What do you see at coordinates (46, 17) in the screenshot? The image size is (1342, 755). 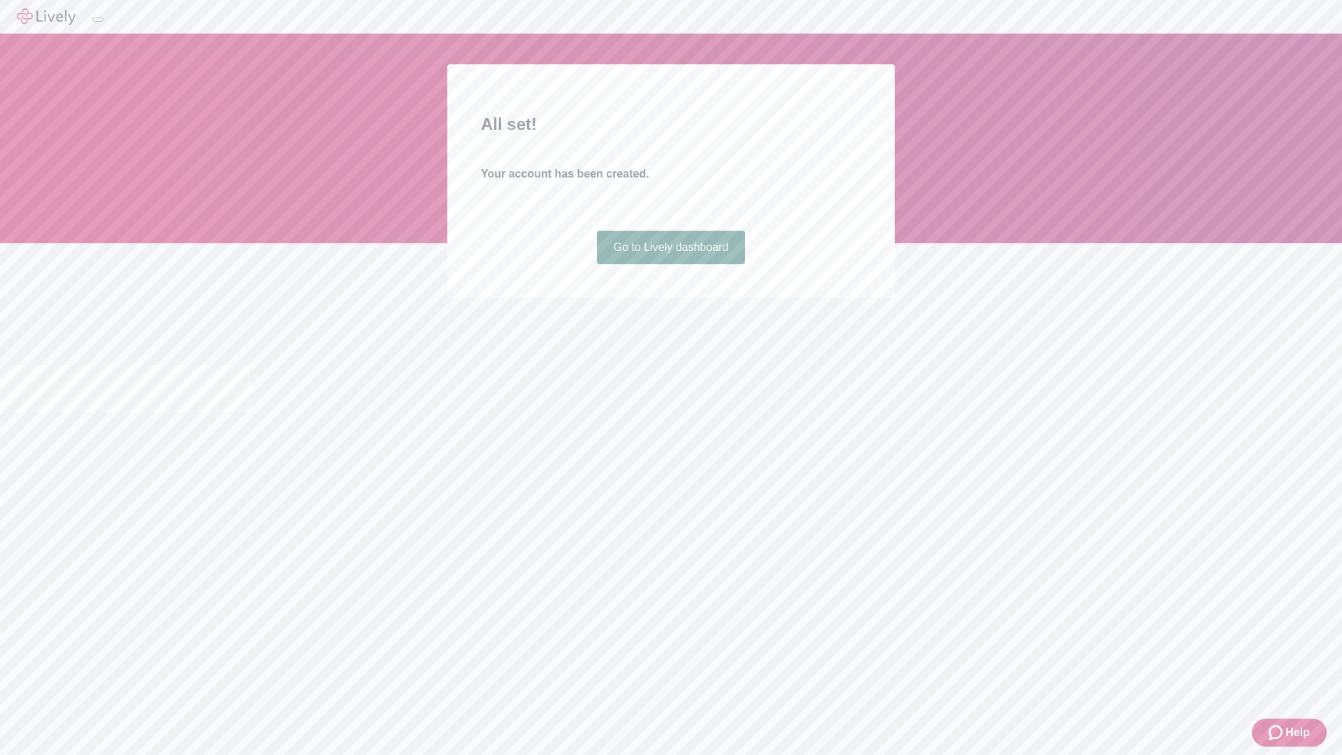 I see `img: Lively` at bounding box center [46, 17].